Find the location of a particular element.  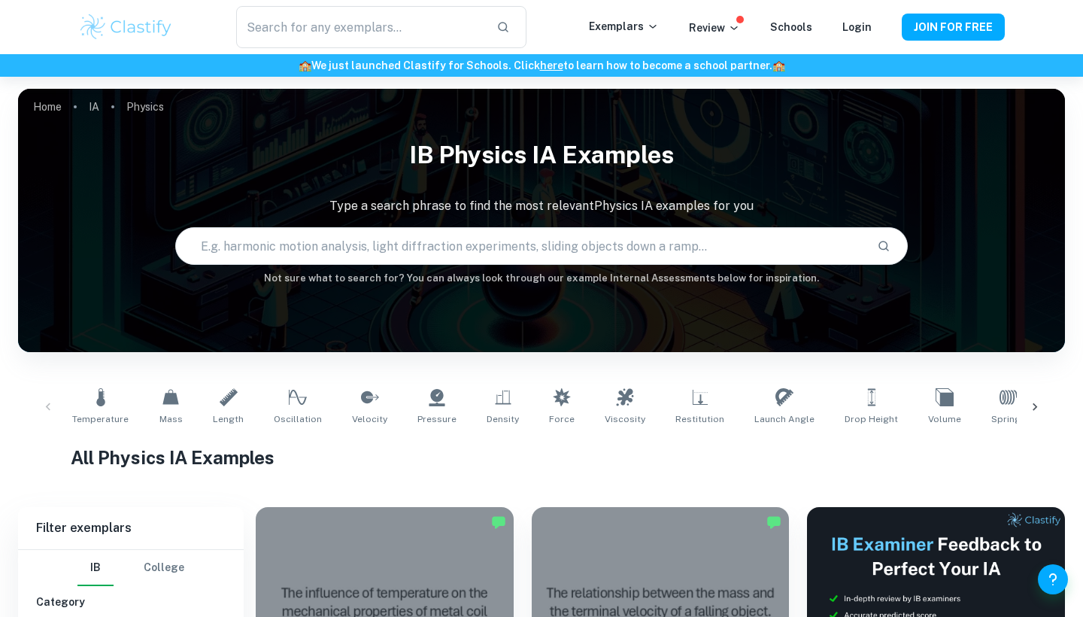

h6: We just launched Clastify for Schools. Click to learn how to become a school partner. is located at coordinates (541, 65).